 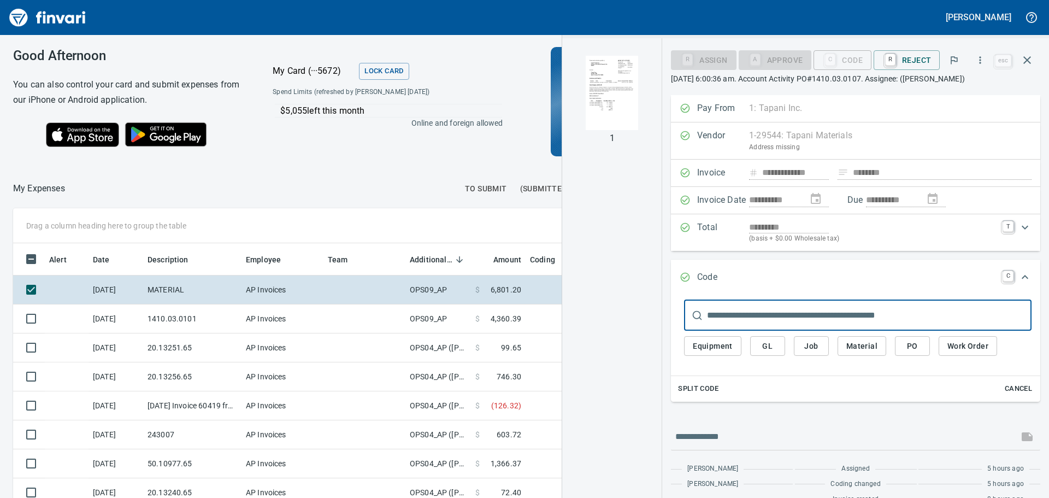 What do you see at coordinates (912, 346) in the screenshot?
I see `button: PO` at bounding box center [912, 346].